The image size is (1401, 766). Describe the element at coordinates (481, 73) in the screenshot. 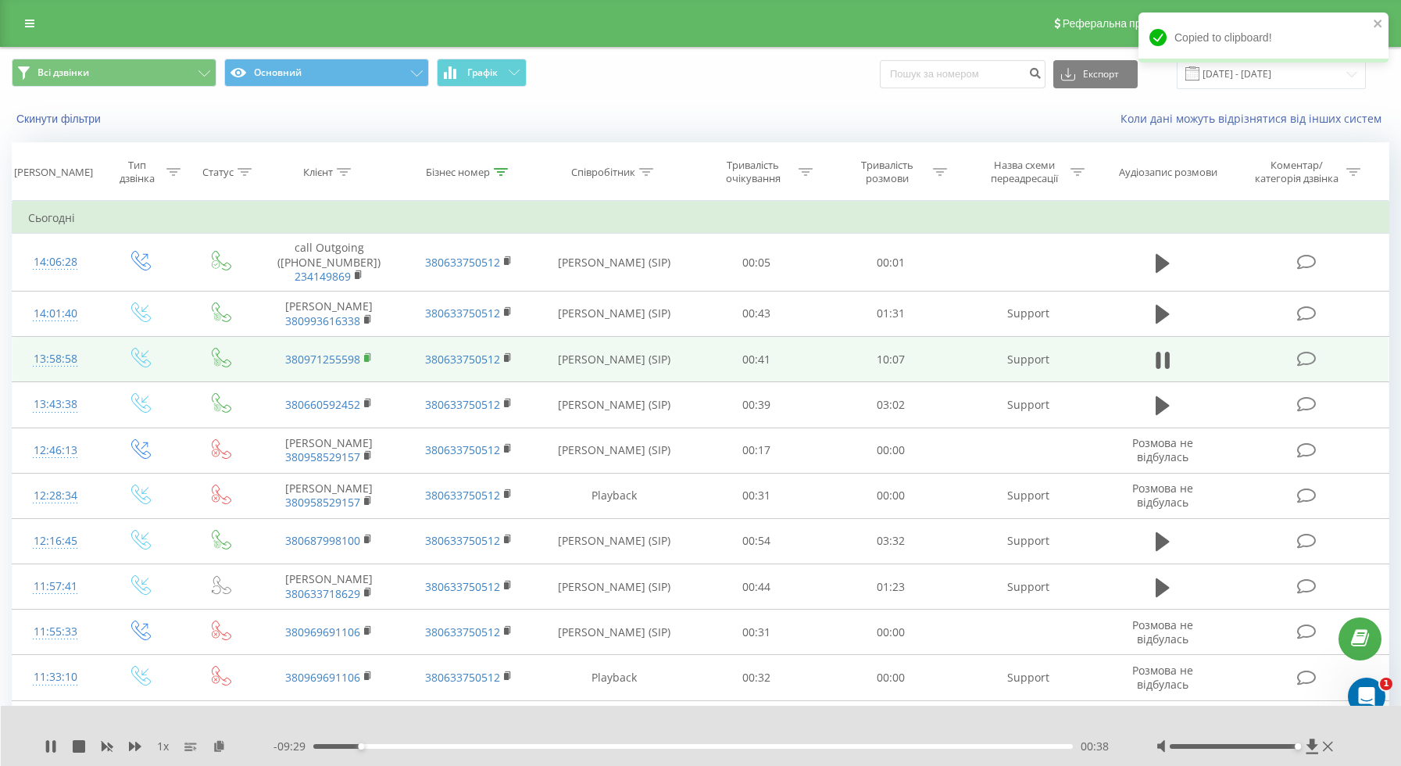

I see `button: Графік` at that location.